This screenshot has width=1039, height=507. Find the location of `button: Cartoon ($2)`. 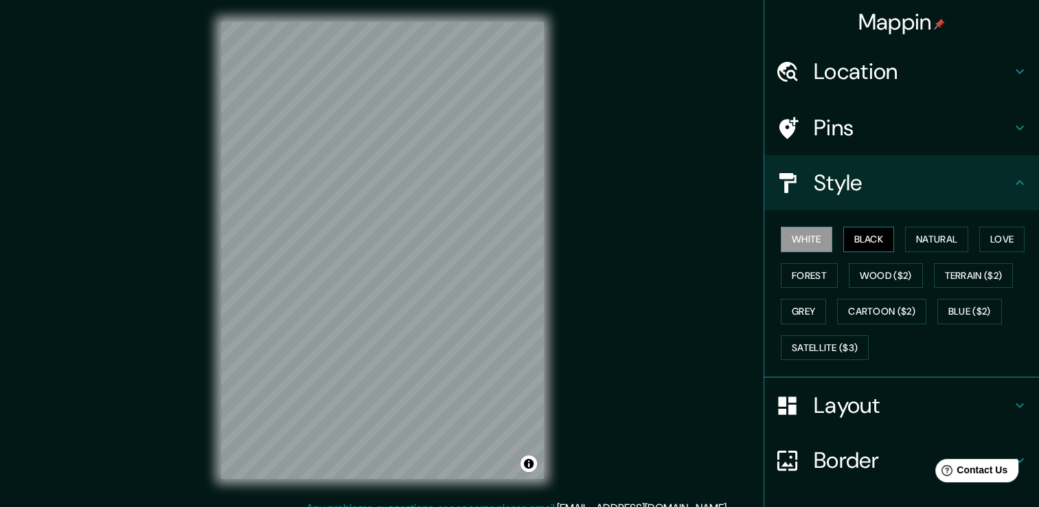

button: Cartoon ($2) is located at coordinates (882, 311).